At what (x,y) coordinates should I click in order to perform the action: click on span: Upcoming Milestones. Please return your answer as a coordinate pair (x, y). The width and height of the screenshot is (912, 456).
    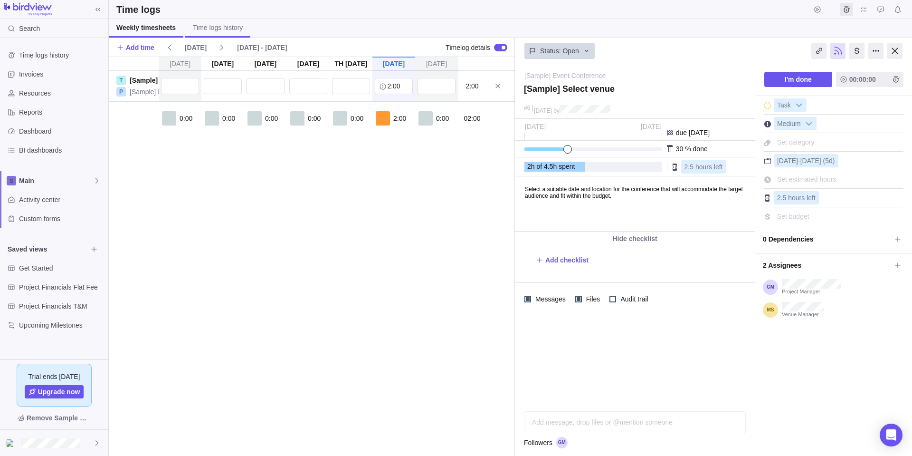
    Looking at the image, I should click on (62, 325).